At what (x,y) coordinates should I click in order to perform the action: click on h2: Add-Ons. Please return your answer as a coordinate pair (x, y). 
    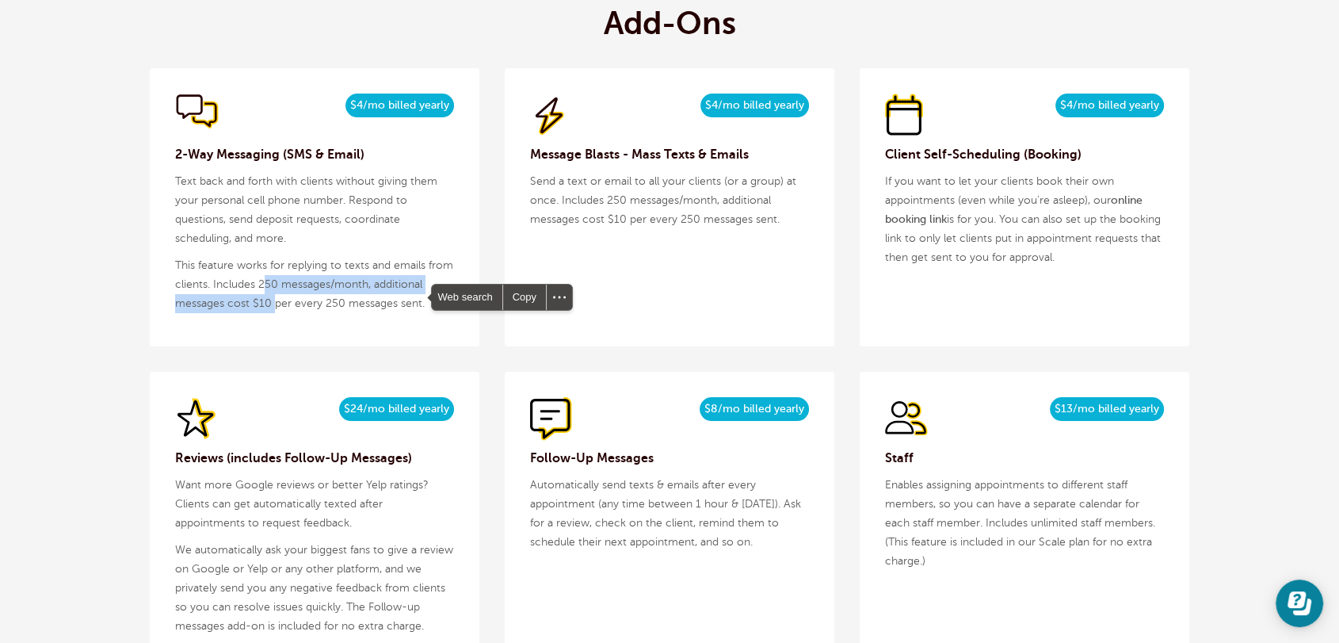
    Looking at the image, I should click on (670, 24).